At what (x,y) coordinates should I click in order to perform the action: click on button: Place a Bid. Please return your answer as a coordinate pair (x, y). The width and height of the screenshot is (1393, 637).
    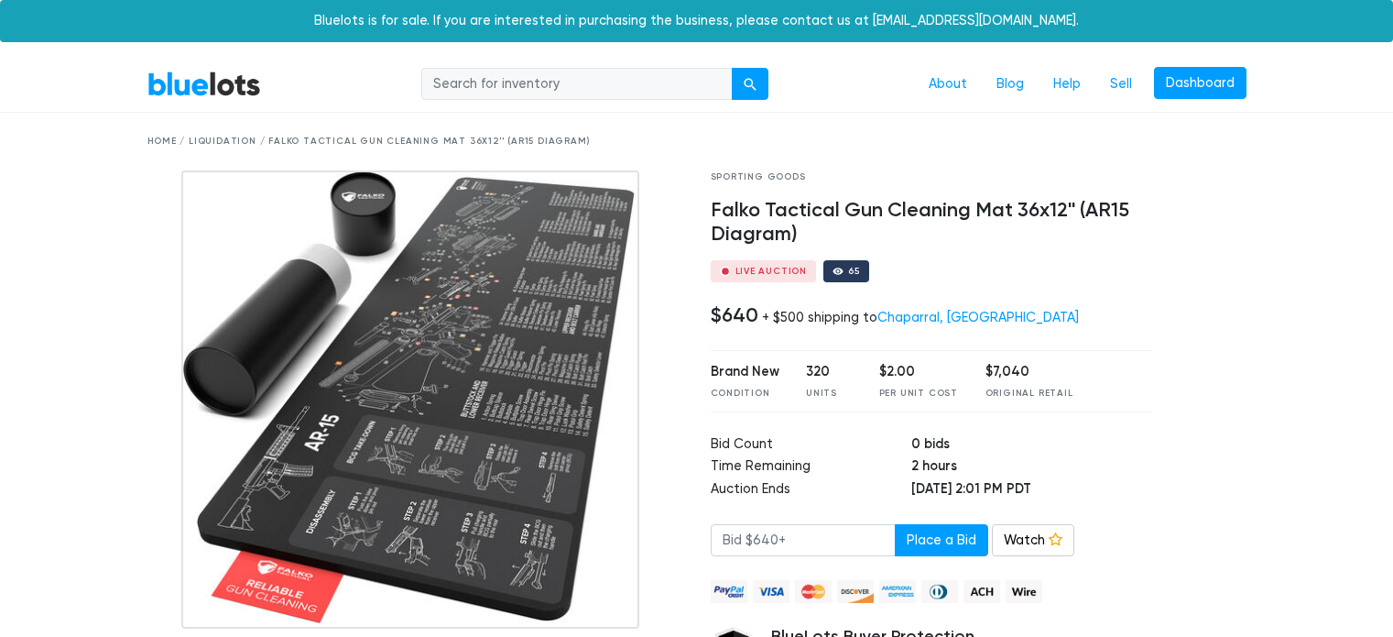
    Looking at the image, I should click on (942, 540).